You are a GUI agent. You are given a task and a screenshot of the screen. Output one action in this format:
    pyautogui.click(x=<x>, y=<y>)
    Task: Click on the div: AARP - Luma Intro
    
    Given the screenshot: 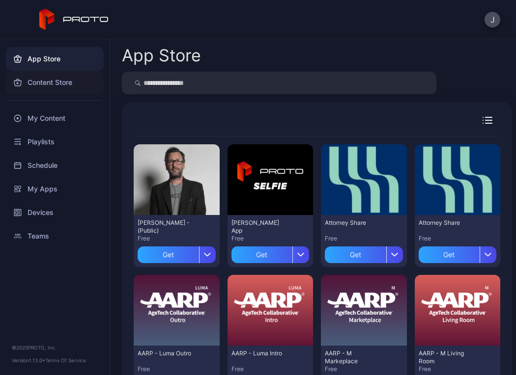 What is the action you would take?
    pyautogui.click(x=258, y=354)
    